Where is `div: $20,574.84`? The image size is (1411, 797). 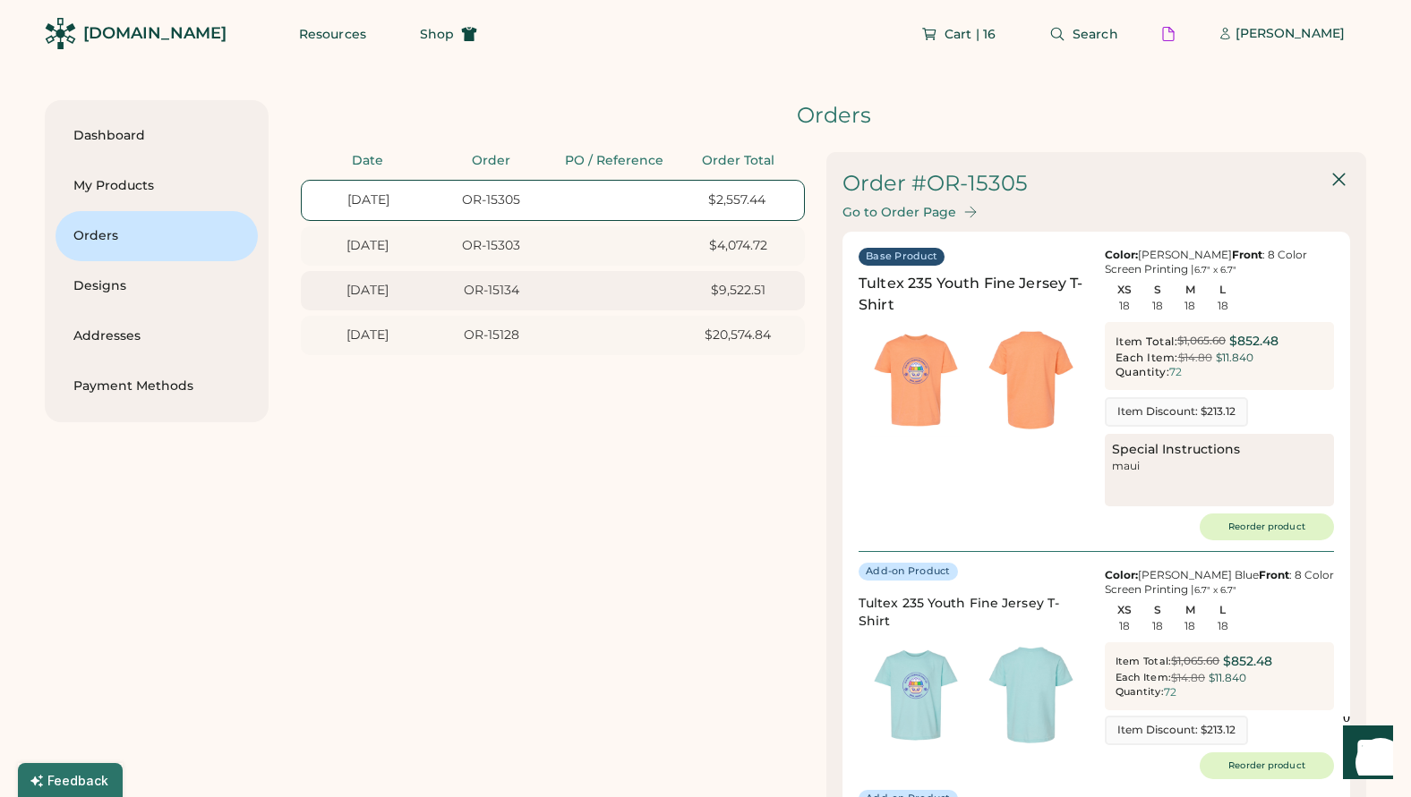
div: $20,574.84 is located at coordinates (738, 336).